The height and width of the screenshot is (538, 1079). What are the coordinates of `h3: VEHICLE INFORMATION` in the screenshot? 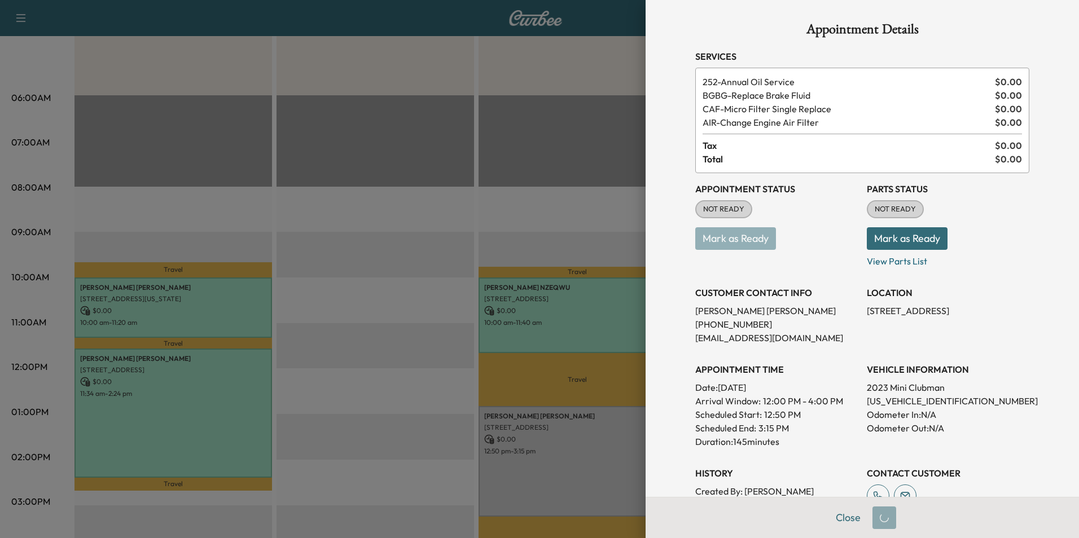 It's located at (948, 370).